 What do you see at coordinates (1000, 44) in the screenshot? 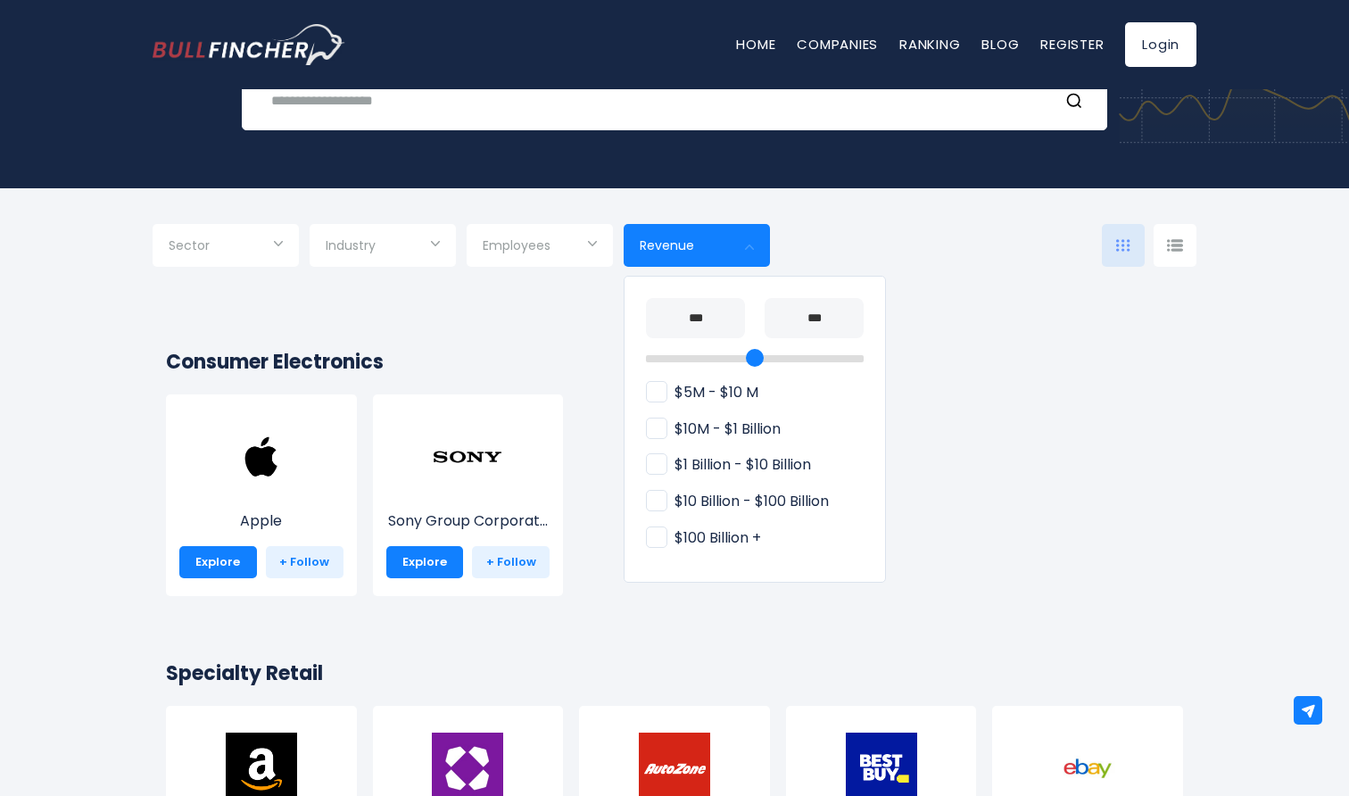
I see `a: Blog` at bounding box center [1000, 44].